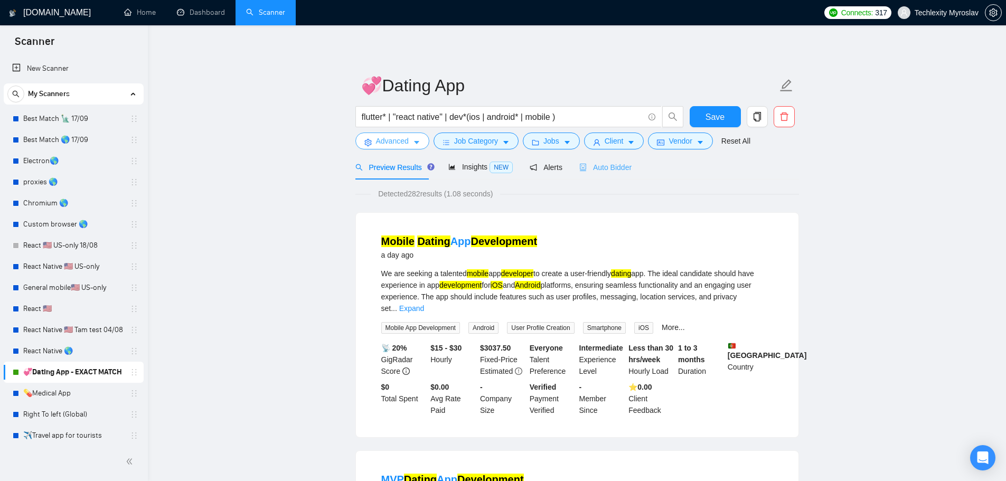  I want to click on a: proxies 🌎, so click(73, 182).